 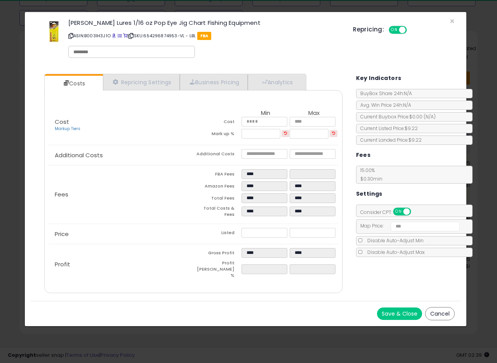 What do you see at coordinates (121, 155) in the screenshot?
I see `p: Additional Costs` at bounding box center [121, 155].